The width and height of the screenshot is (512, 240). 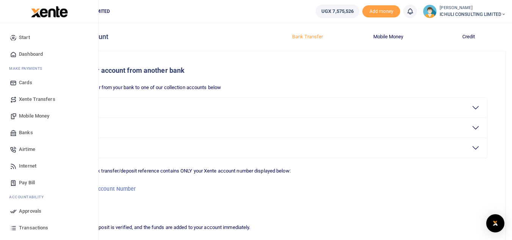 What do you see at coordinates (49, 12) in the screenshot?
I see `img: logo-large` at bounding box center [49, 12].